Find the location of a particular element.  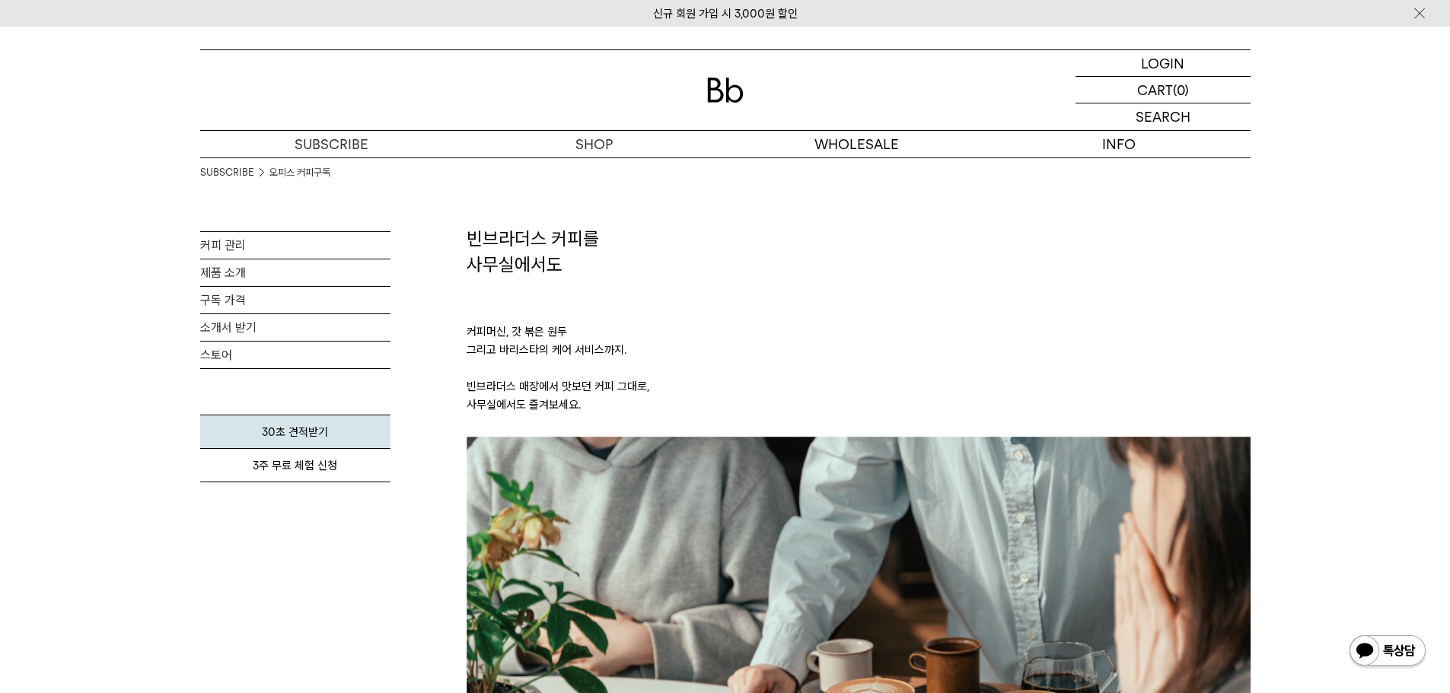

p: SEARCH is located at coordinates (1163, 116).